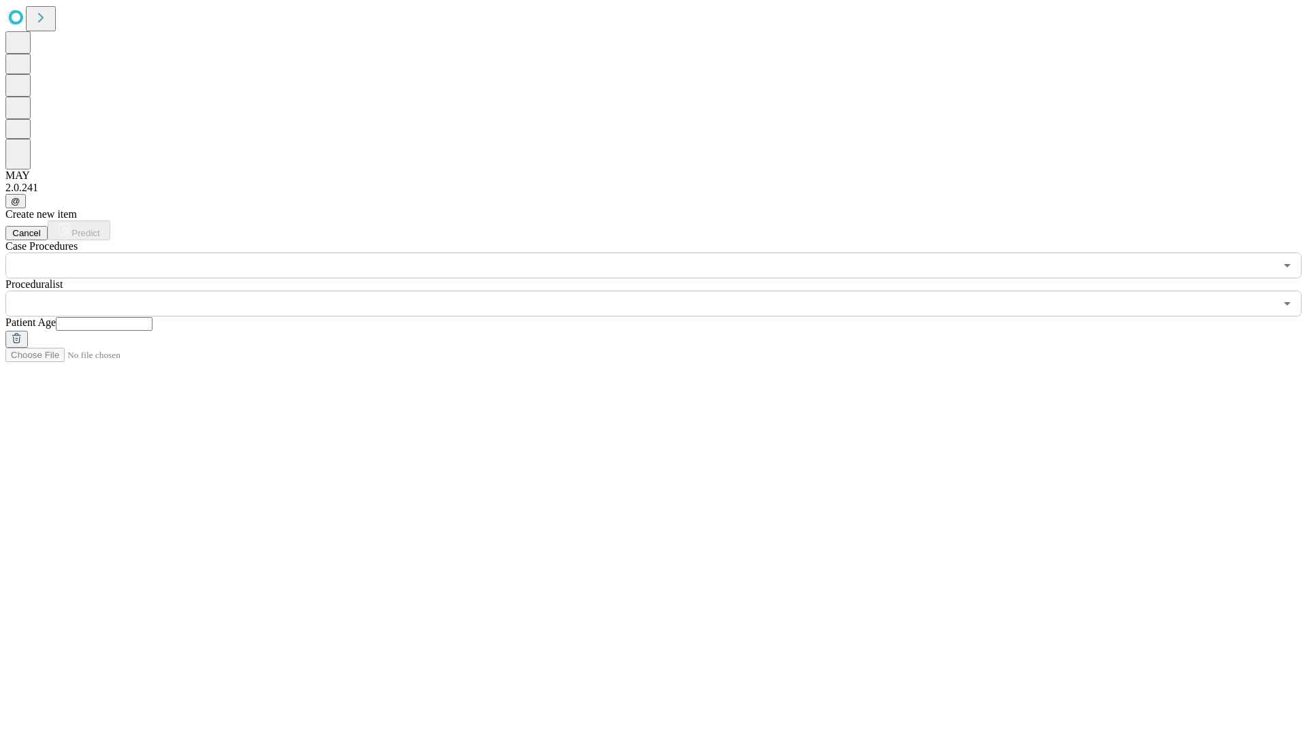  I want to click on span: Predict, so click(85, 233).